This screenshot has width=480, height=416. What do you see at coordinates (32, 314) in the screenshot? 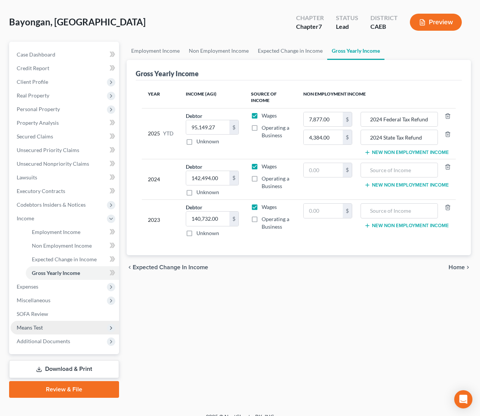
I see `span: SOFA Review` at bounding box center [32, 314].